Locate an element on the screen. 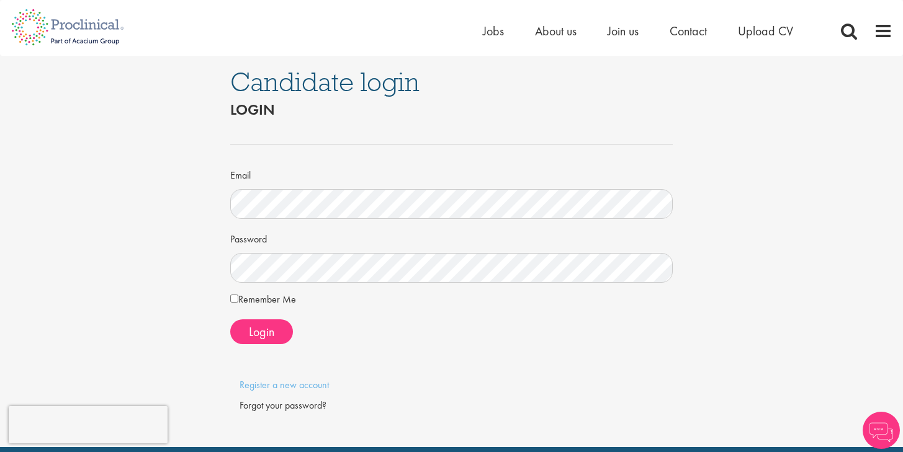 The width and height of the screenshot is (903, 452). label: Password is located at coordinates (248, 238).